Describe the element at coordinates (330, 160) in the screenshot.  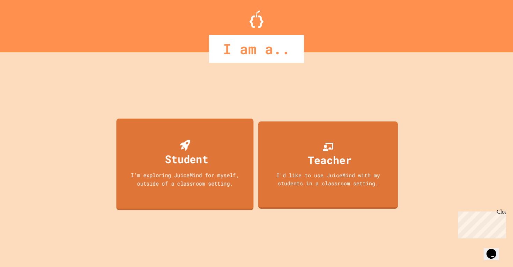
I see `div: Teacher` at that location.